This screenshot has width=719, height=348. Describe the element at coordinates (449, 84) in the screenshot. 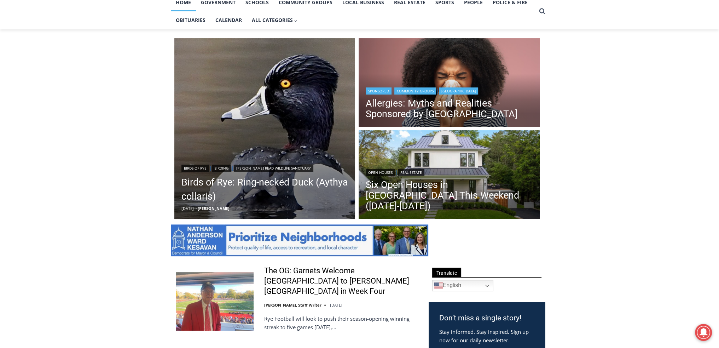

I see `img: 2025-10 Allergies: Myths and Realities – Sponsored by White Plains Hospital` at that location.